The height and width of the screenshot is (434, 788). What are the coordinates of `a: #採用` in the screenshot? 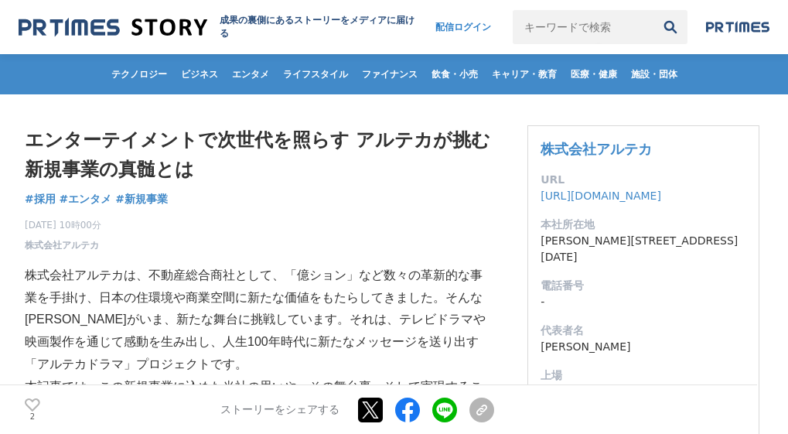 It's located at (40, 199).